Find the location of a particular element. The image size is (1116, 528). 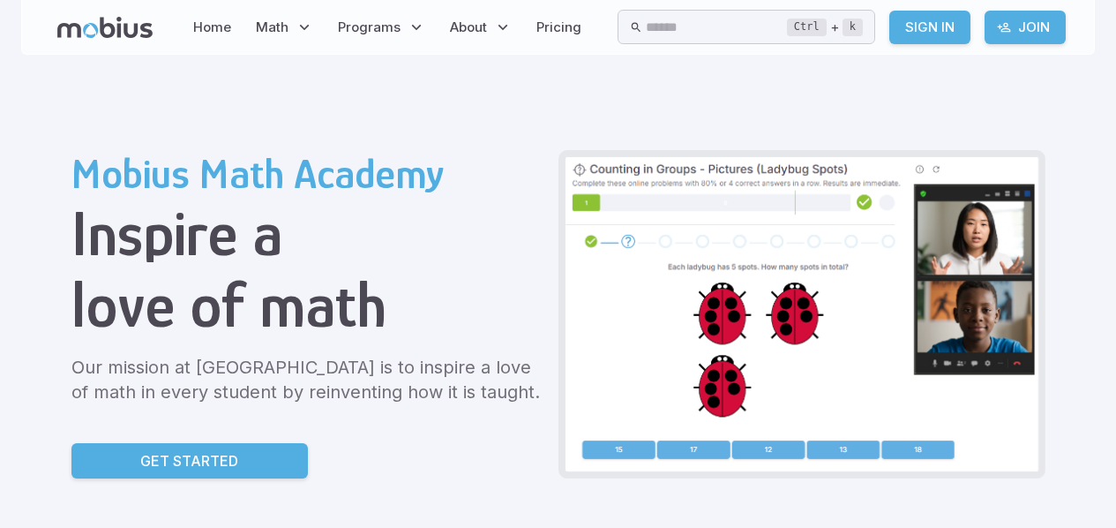

span: Programs is located at coordinates (369, 27).